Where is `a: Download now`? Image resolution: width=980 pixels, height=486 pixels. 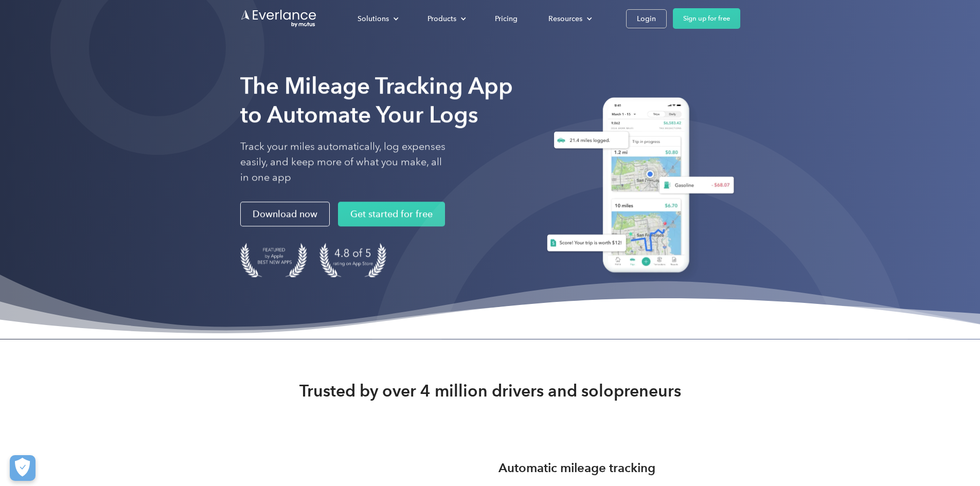
a: Download now is located at coordinates (285, 214).